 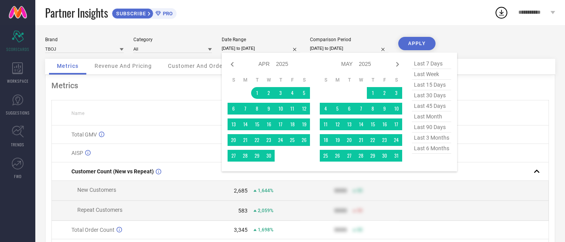 What do you see at coordinates (361, 124) in the screenshot?
I see `td: Wed May 14 2025` at bounding box center [361, 124].